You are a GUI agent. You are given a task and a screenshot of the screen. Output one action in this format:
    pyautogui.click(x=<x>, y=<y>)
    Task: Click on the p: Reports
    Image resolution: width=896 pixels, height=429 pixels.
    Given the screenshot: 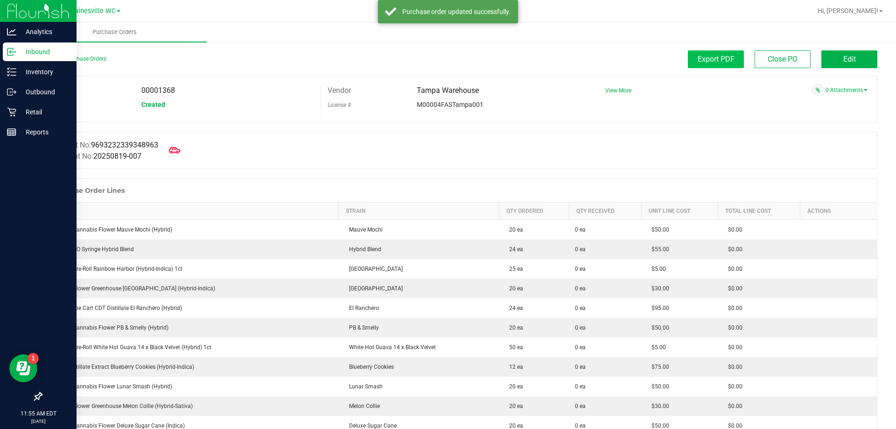 What is the action you would take?
    pyautogui.click(x=44, y=132)
    